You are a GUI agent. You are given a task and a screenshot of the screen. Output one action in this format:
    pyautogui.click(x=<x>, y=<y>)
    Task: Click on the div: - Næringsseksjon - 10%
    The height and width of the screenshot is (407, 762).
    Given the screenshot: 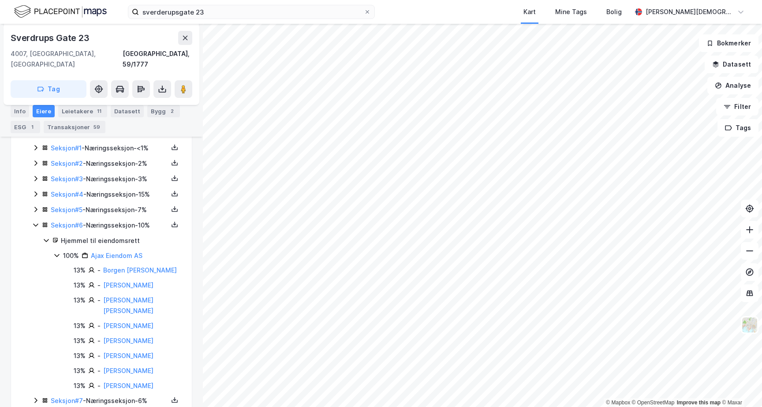 What is the action you would take?
    pyautogui.click(x=109, y=225)
    